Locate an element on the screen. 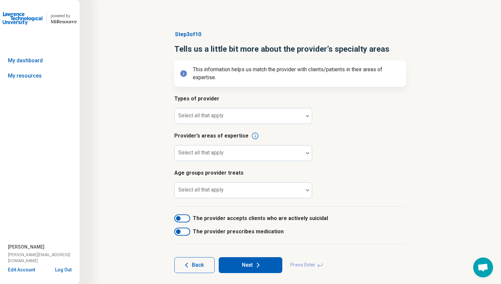 Image resolution: width=501 pixels, height=284 pixels. span: The provider prescribes medication is located at coordinates (238, 232).